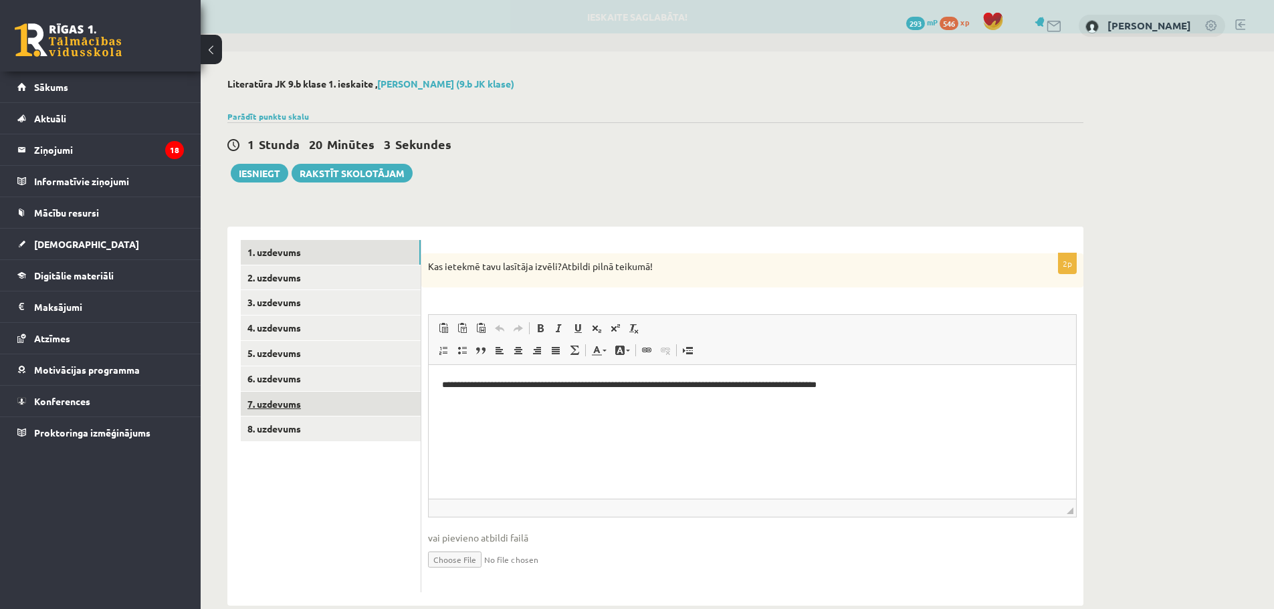  Describe the element at coordinates (574, 350) in the screenshot. I see `a: Математика` at that location.